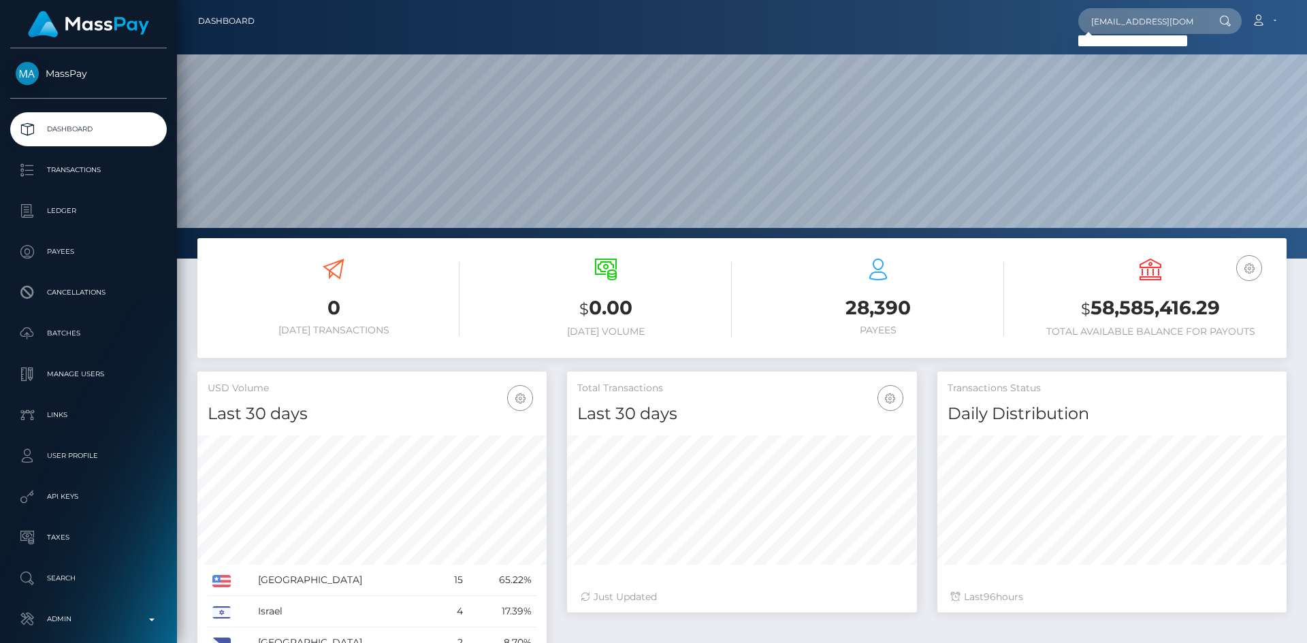 The width and height of the screenshot is (1307, 643). What do you see at coordinates (221, 612) in the screenshot?
I see `img: IL.png` at bounding box center [221, 612].